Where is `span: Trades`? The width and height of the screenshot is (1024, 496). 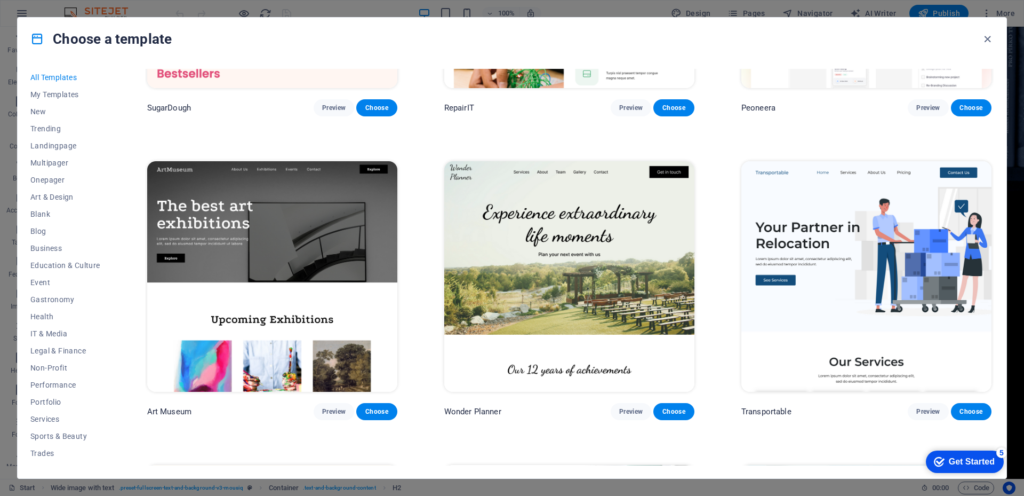 span: Trades is located at coordinates (65, 453).